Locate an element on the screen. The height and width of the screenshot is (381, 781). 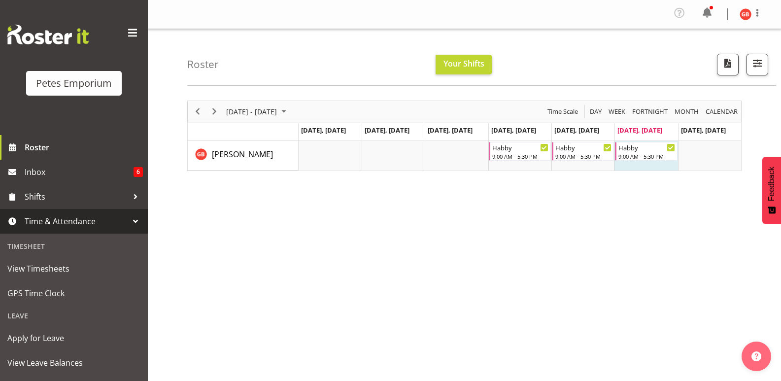
button: Previous is located at coordinates (197, 111).